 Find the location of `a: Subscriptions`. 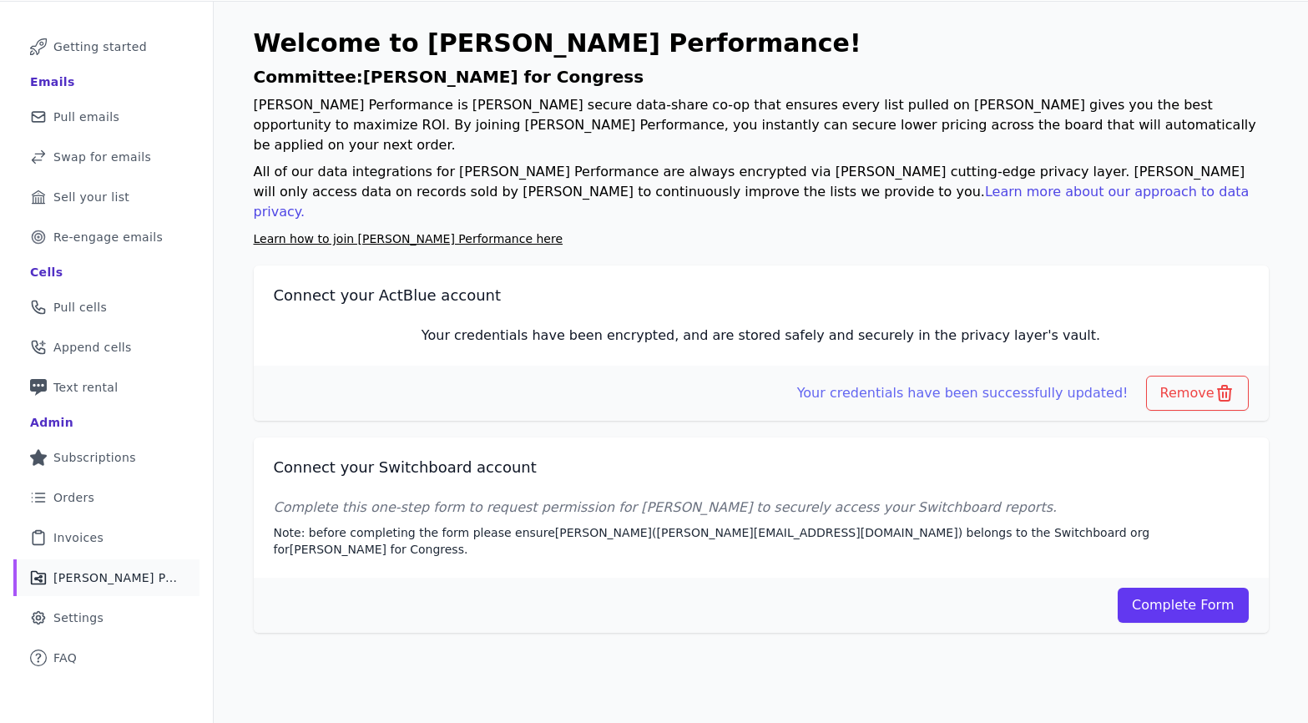

a: Subscriptions is located at coordinates (106, 458).